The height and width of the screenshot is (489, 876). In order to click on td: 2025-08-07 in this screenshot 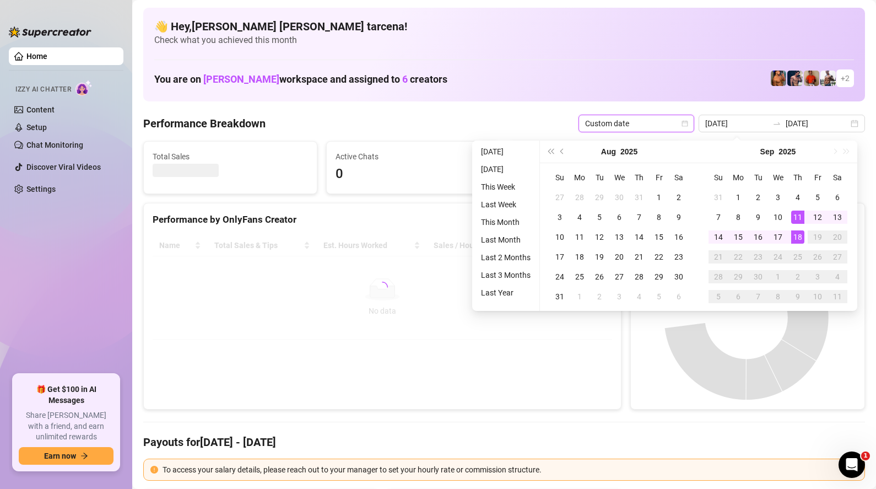, I will do `click(639, 217)`.